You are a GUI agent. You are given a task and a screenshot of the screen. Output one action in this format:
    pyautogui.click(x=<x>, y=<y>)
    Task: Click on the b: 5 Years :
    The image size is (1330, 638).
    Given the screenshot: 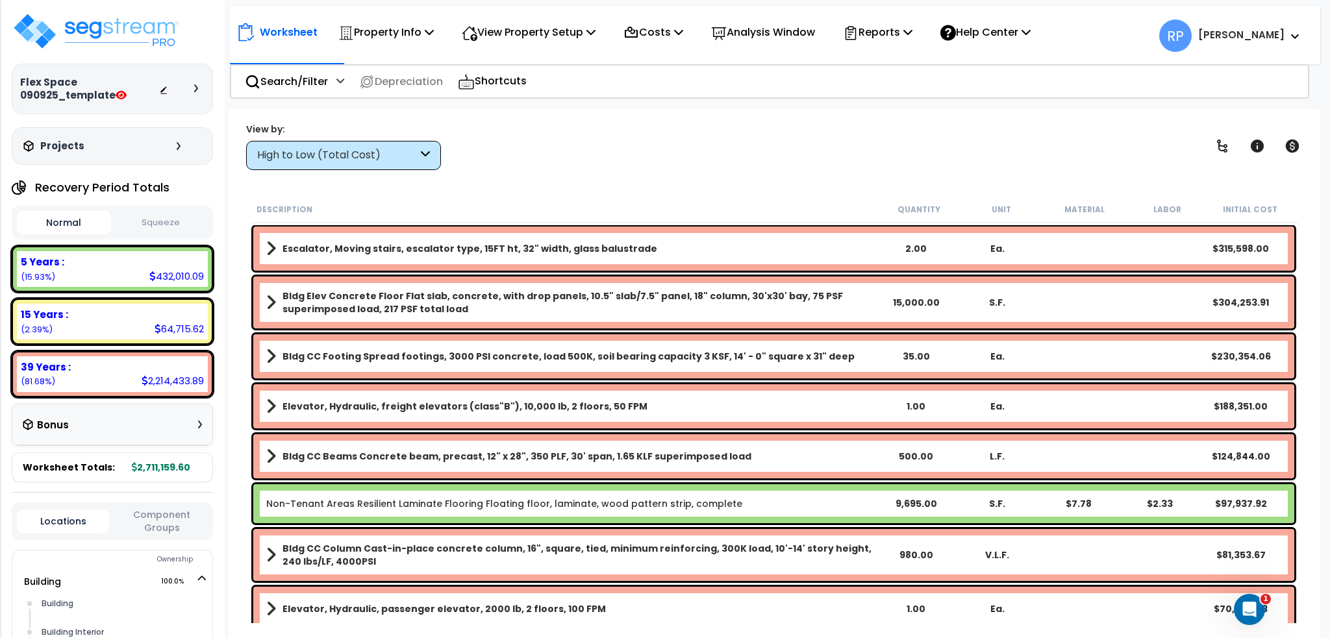 What is the action you would take?
    pyautogui.click(x=42, y=262)
    